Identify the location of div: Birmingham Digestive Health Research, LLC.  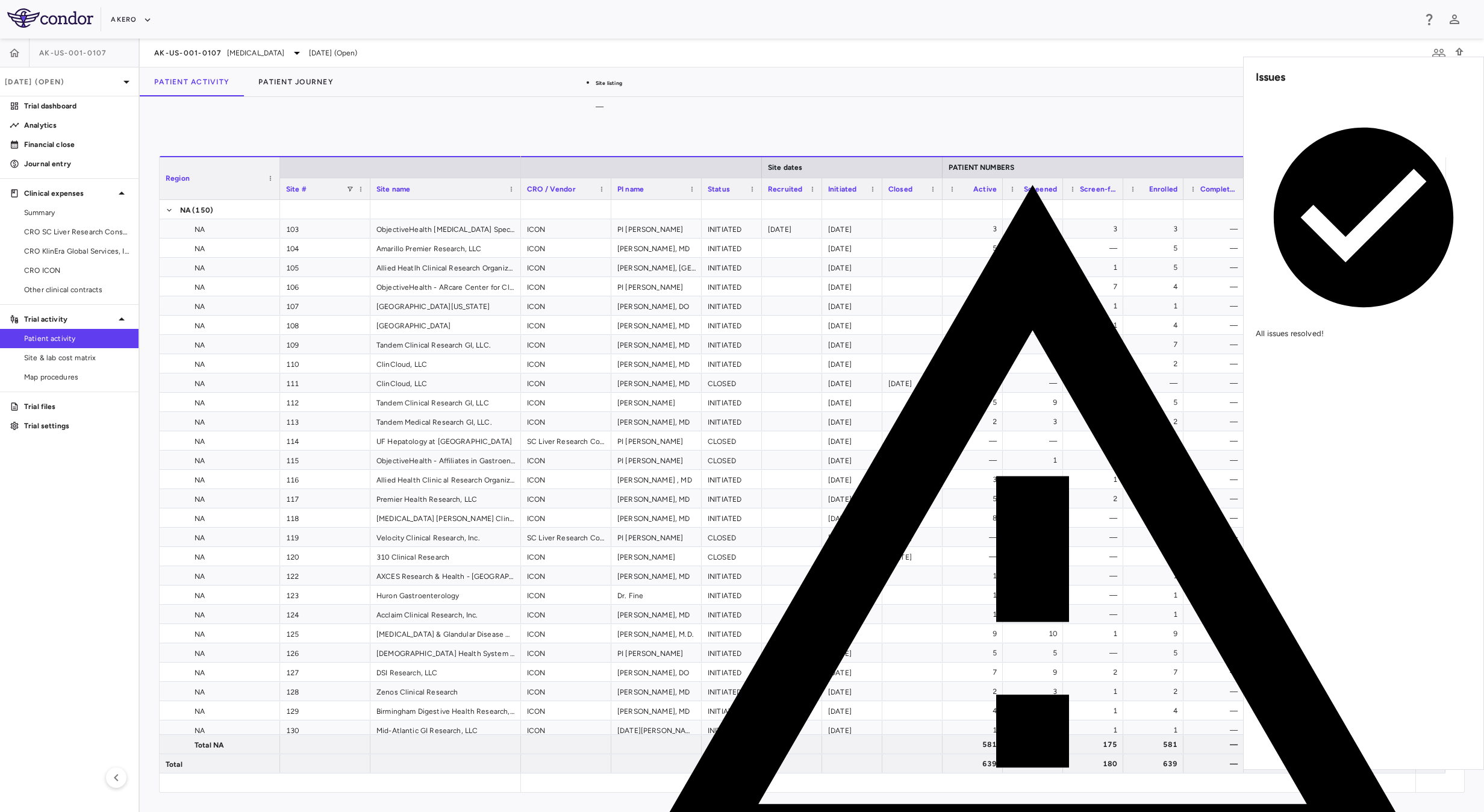
(446, 710).